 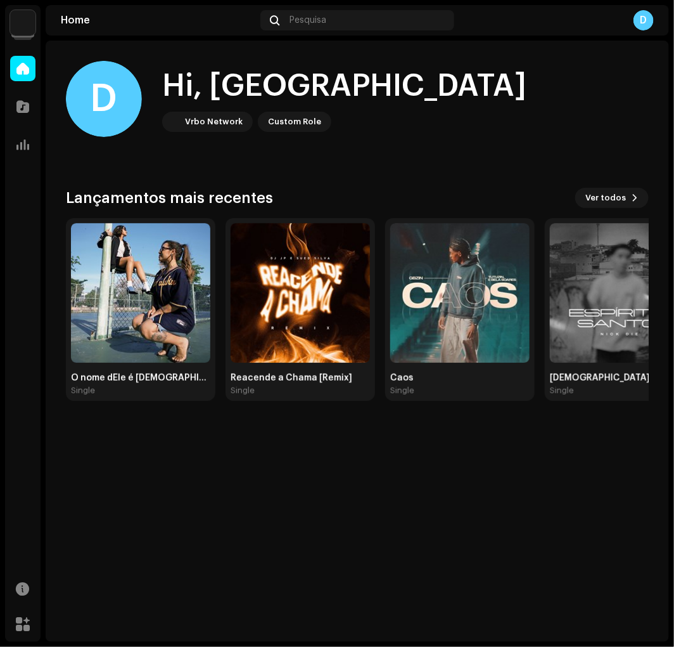 I want to click on img: c23b3be6-f040-4e2d-acf6-1b11b047a5e9, so click(x=300, y=293).